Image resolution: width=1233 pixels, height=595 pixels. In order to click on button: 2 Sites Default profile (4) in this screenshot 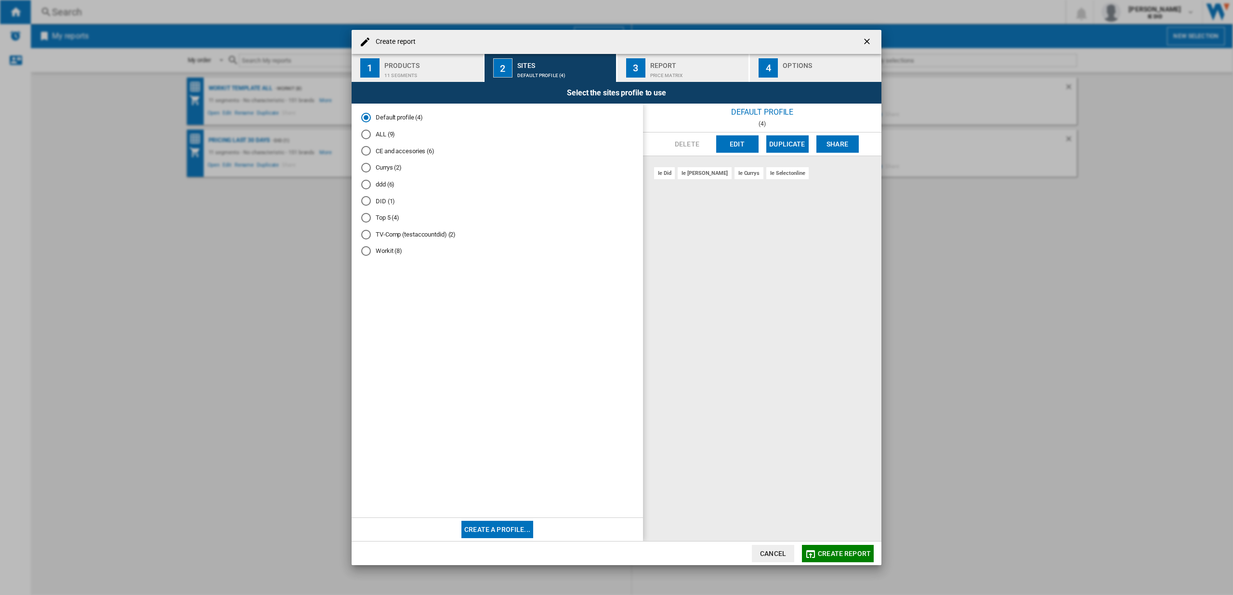, I will do `click(550, 68)`.